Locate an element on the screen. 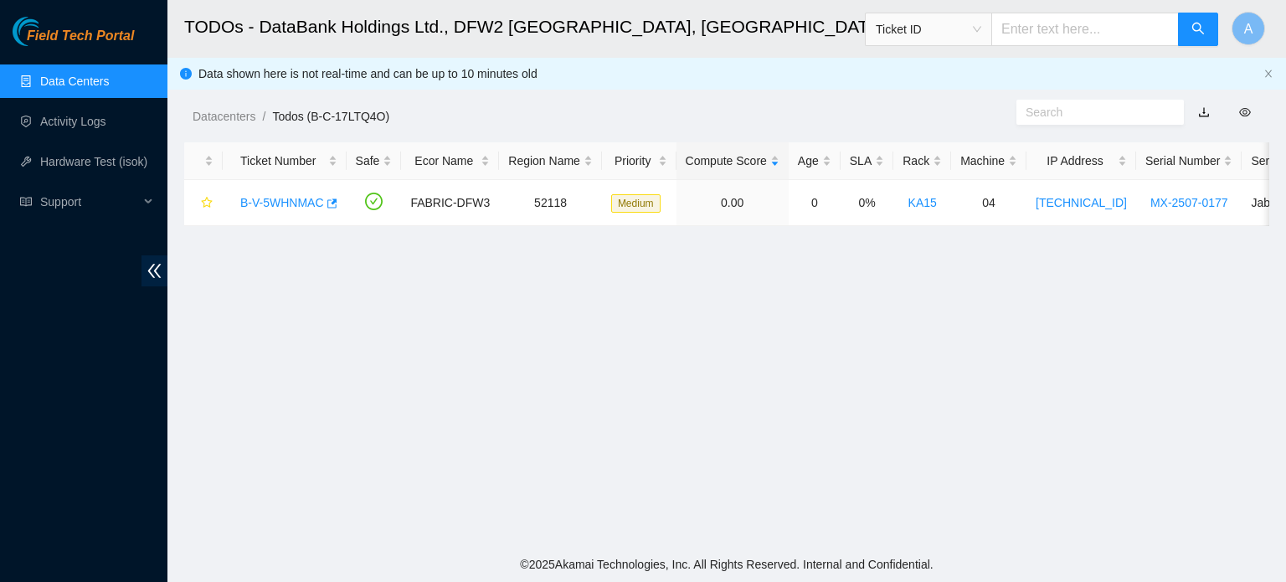 This screenshot has width=1286, height=582. button: close is located at coordinates (1269, 74).